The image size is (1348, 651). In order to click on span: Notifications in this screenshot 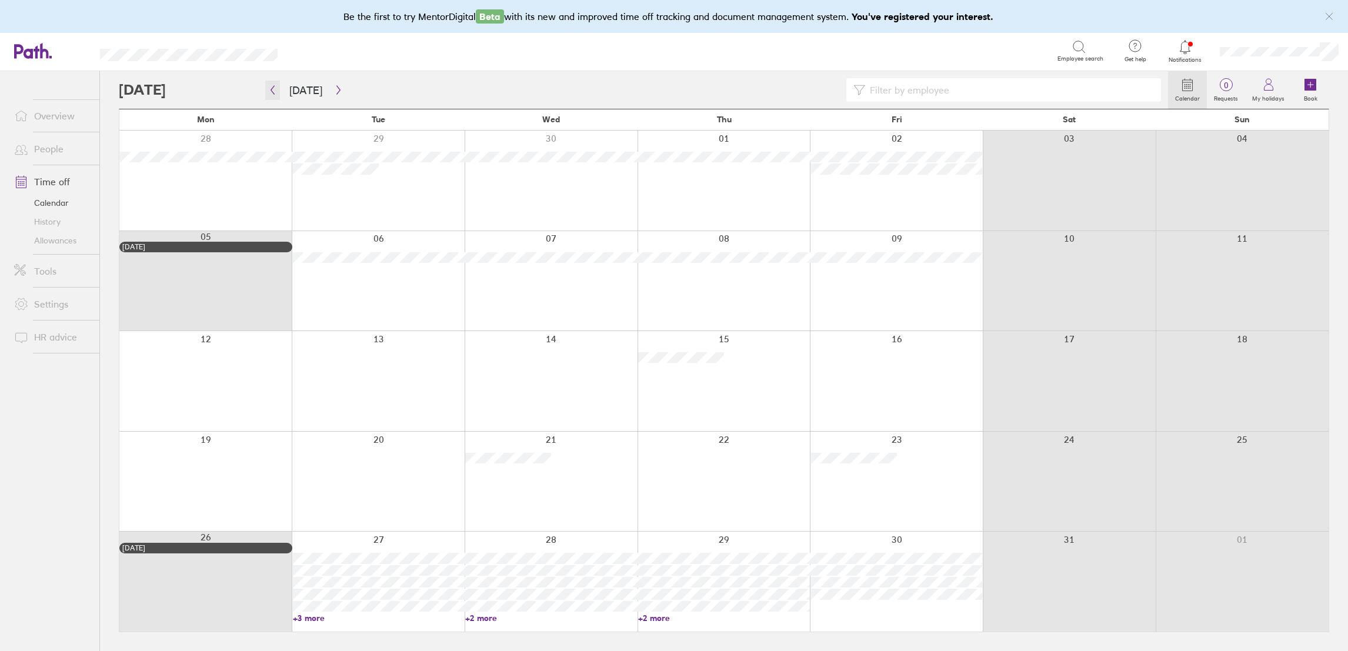, I will do `click(1185, 60)`.